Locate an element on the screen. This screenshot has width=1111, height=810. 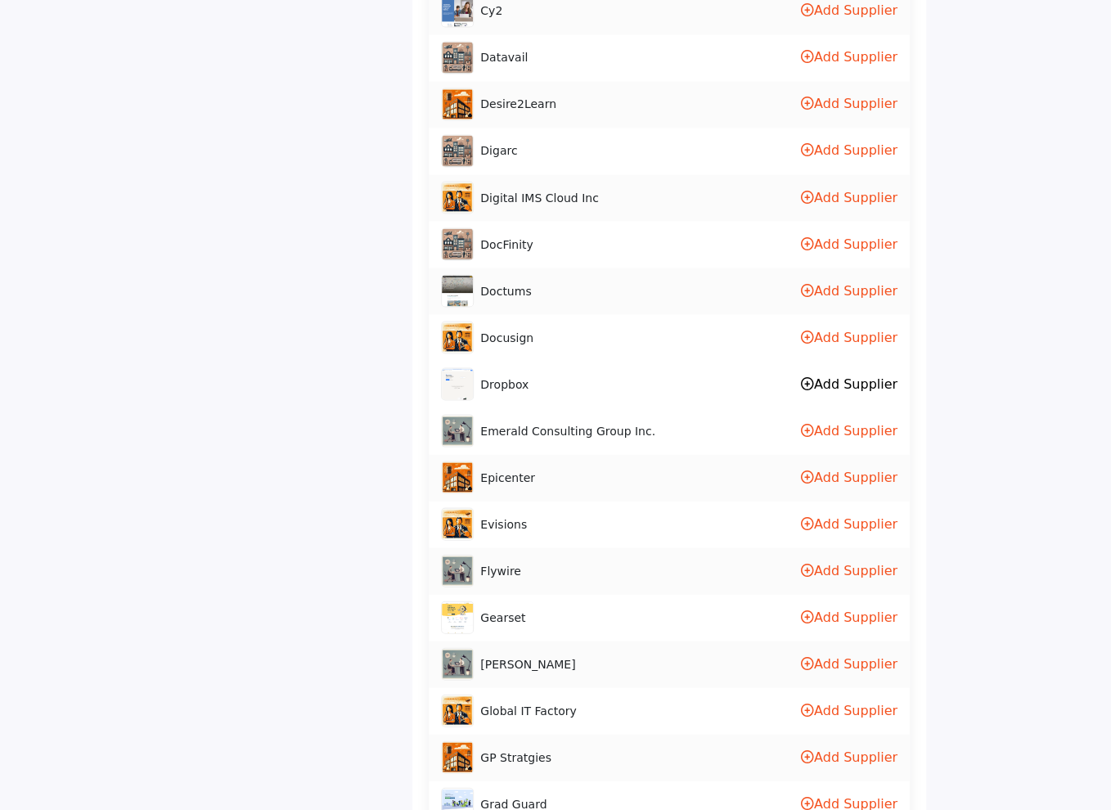
img: digarc logo is located at coordinates (457, 151).